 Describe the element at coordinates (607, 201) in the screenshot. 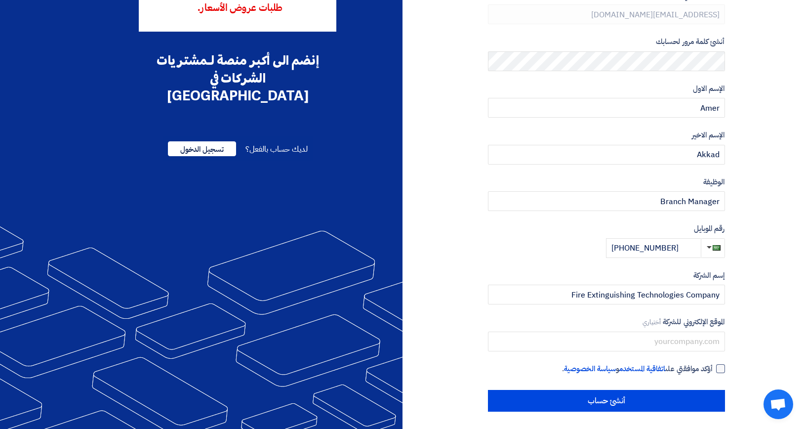

I see `input: أدخل الوظيفة ...` at that location.